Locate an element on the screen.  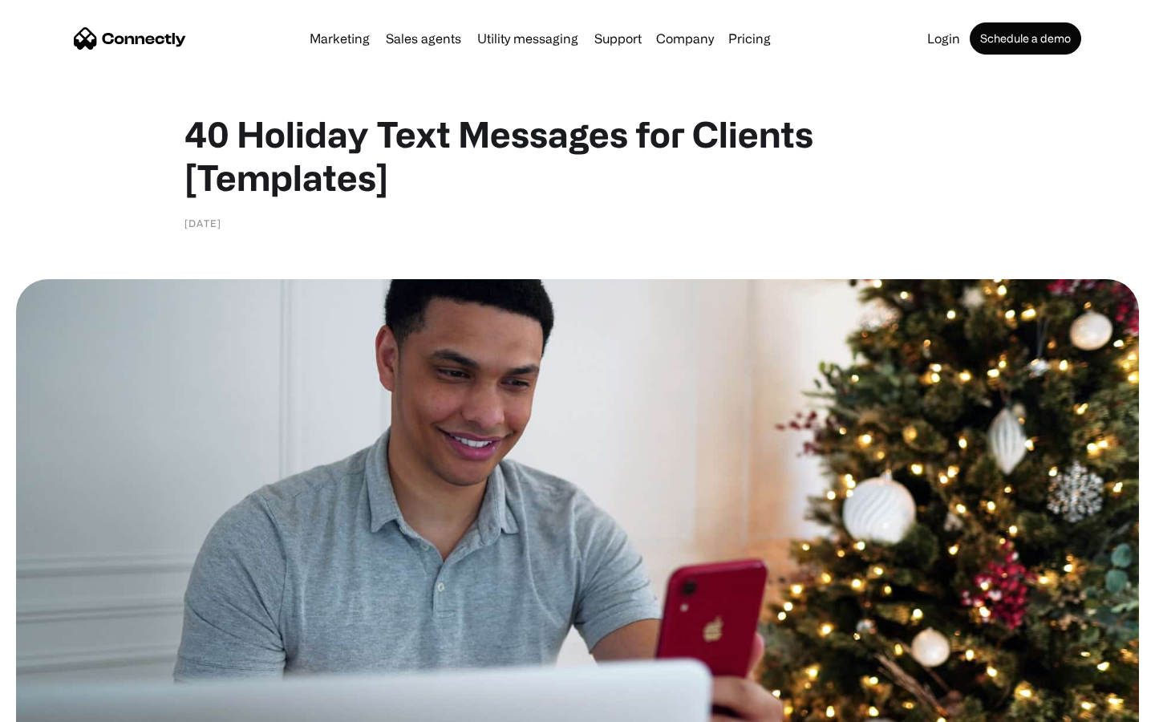
a: Marketing is located at coordinates (339, 38).